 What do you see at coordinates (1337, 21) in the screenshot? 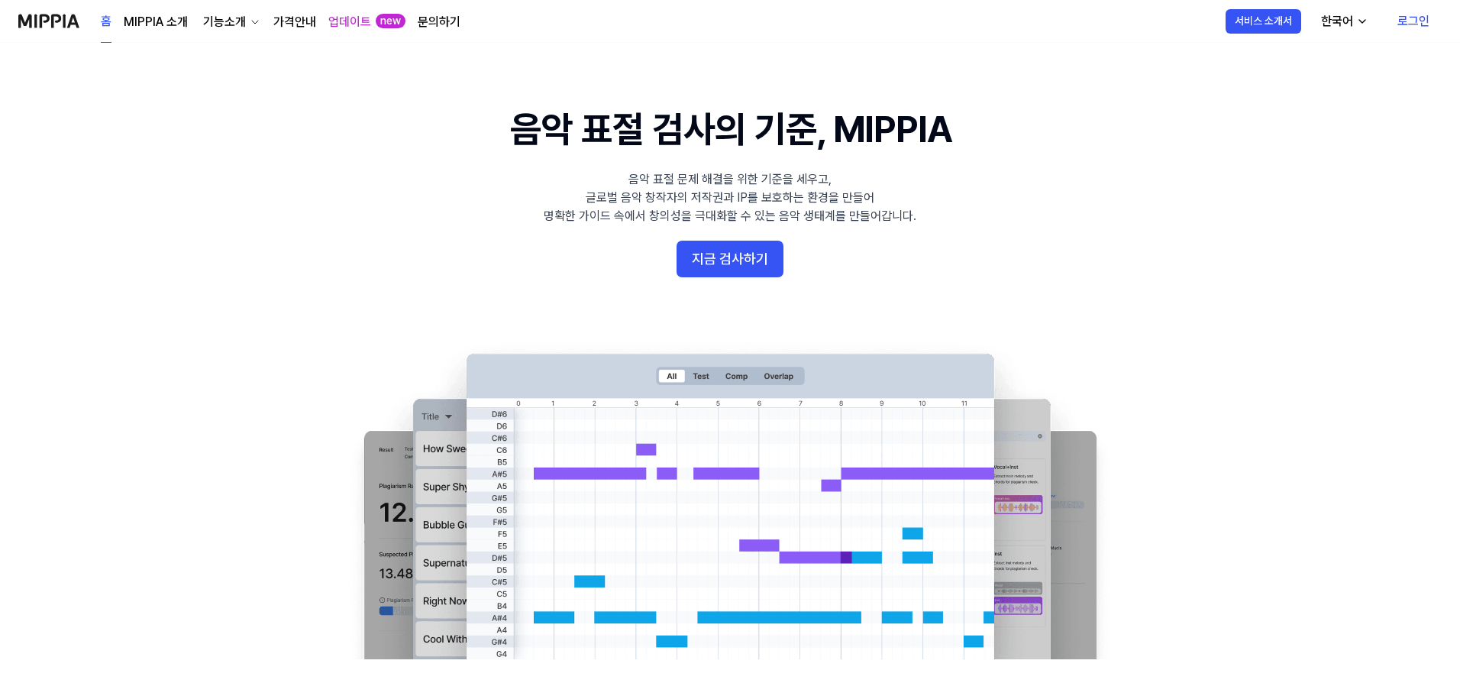
I see `div: 한국어` at bounding box center [1337, 21].